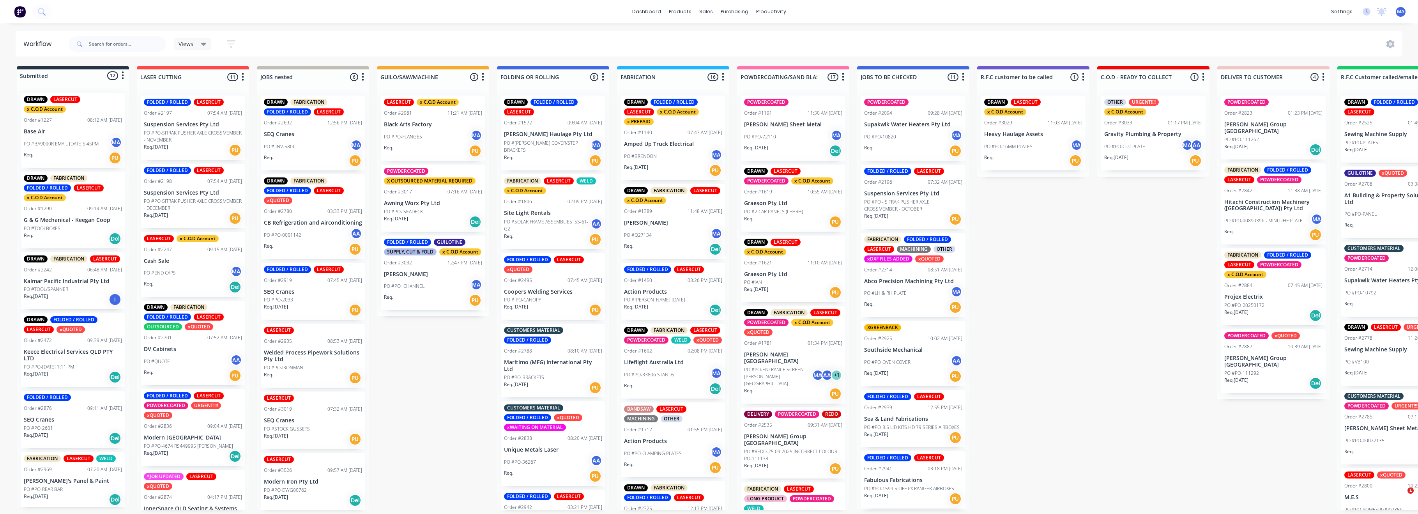  Describe the element at coordinates (913, 124) in the screenshot. I see `p: Supakwik Water Heaters Pty Ltd` at that location.